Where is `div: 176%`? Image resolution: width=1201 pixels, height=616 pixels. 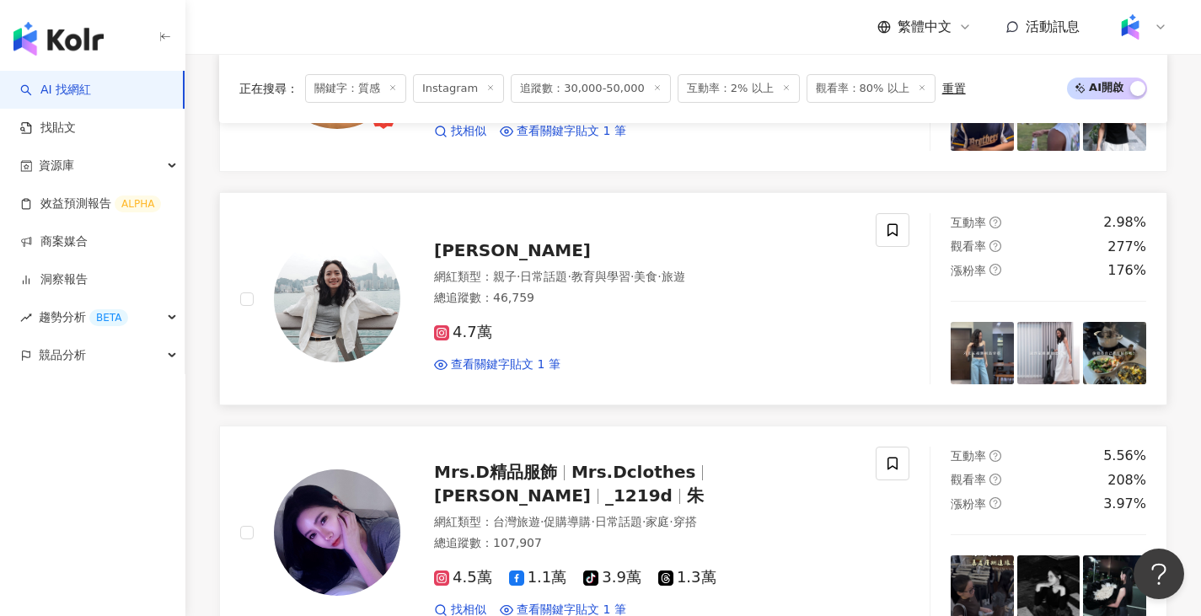
div: 176% is located at coordinates (1127, 271).